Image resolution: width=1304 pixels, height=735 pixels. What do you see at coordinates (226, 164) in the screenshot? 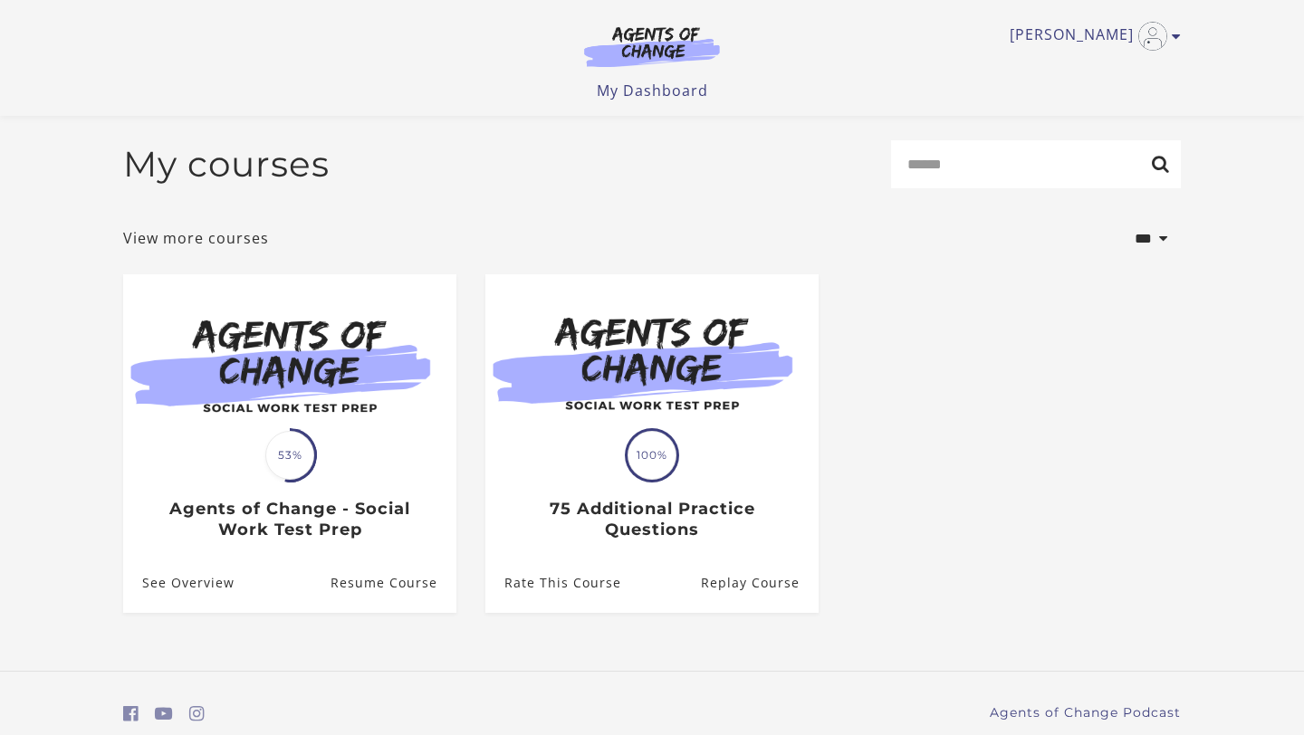
I see `h2: My courses` at bounding box center [226, 164].